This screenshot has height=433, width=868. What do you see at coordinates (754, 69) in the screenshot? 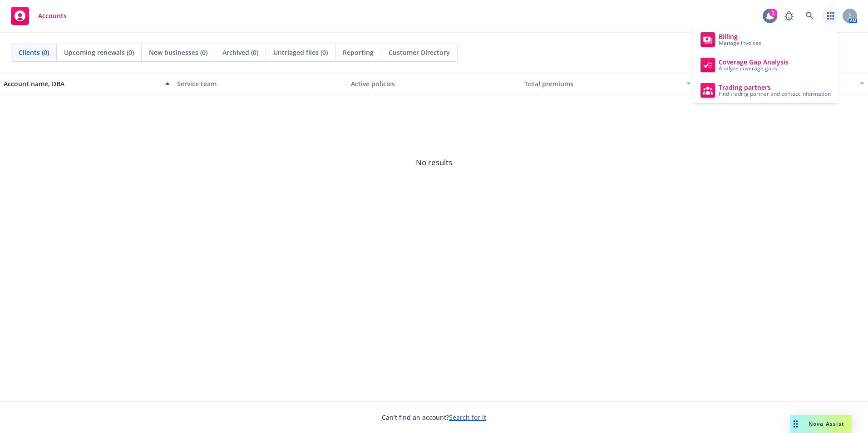
I see `span: Analyze coverage gaps` at bounding box center [754, 69].